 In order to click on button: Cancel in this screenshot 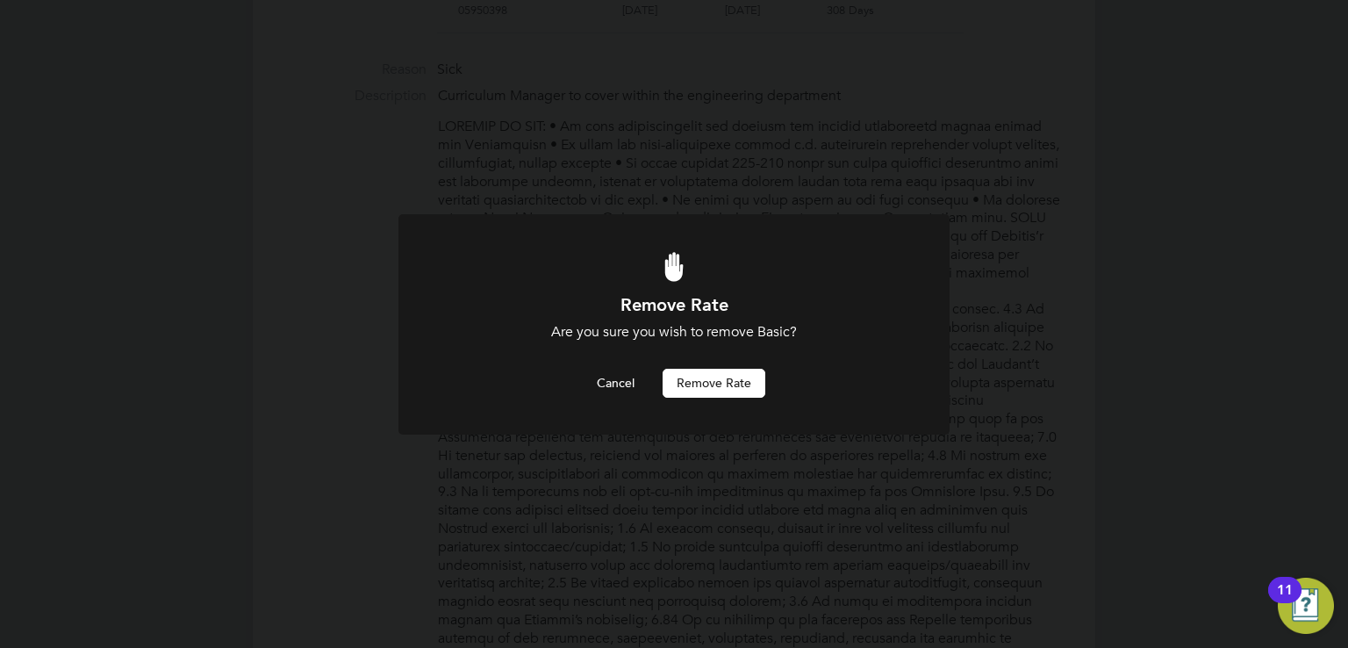, I will do `click(615, 383)`.